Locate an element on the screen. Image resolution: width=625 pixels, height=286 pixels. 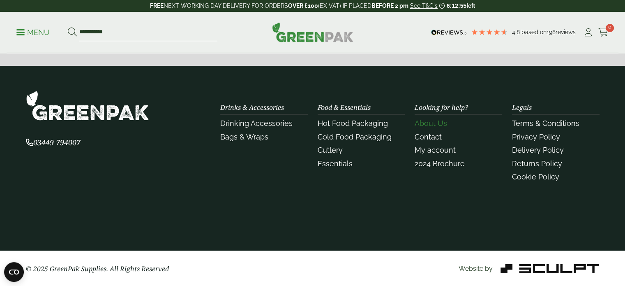
img: support.svg is located at coordinates (571, 21).